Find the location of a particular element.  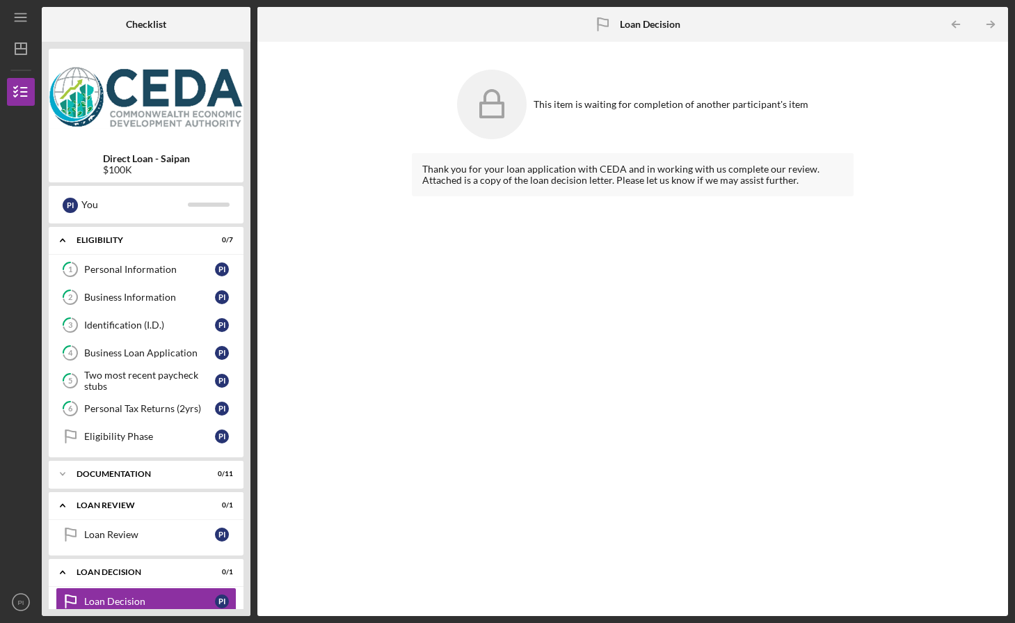

div: Loan Review is located at coordinates (150, 534).